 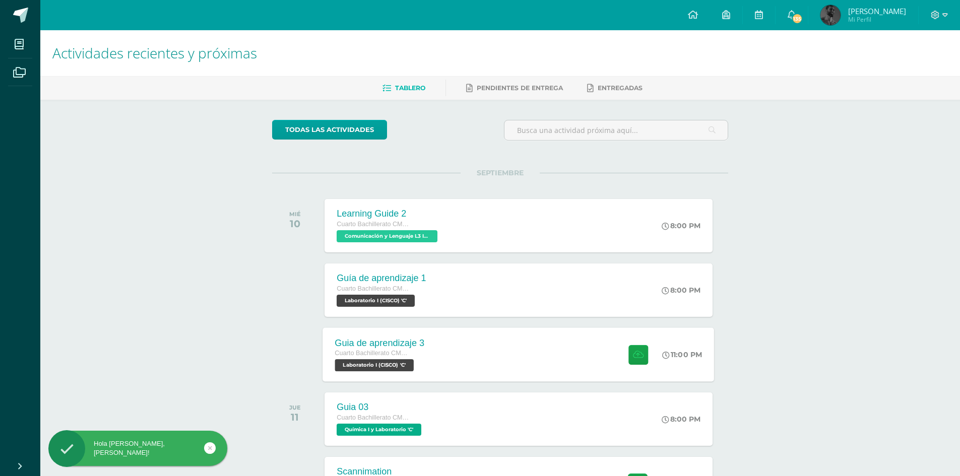 I want to click on span: Química I y Laboratorio 'C', so click(x=379, y=430).